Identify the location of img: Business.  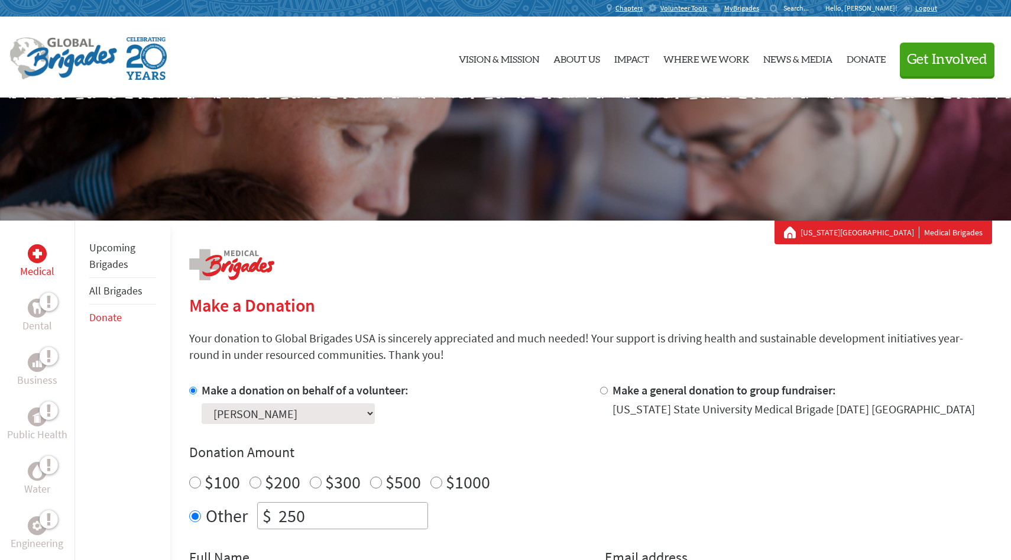
(37, 362).